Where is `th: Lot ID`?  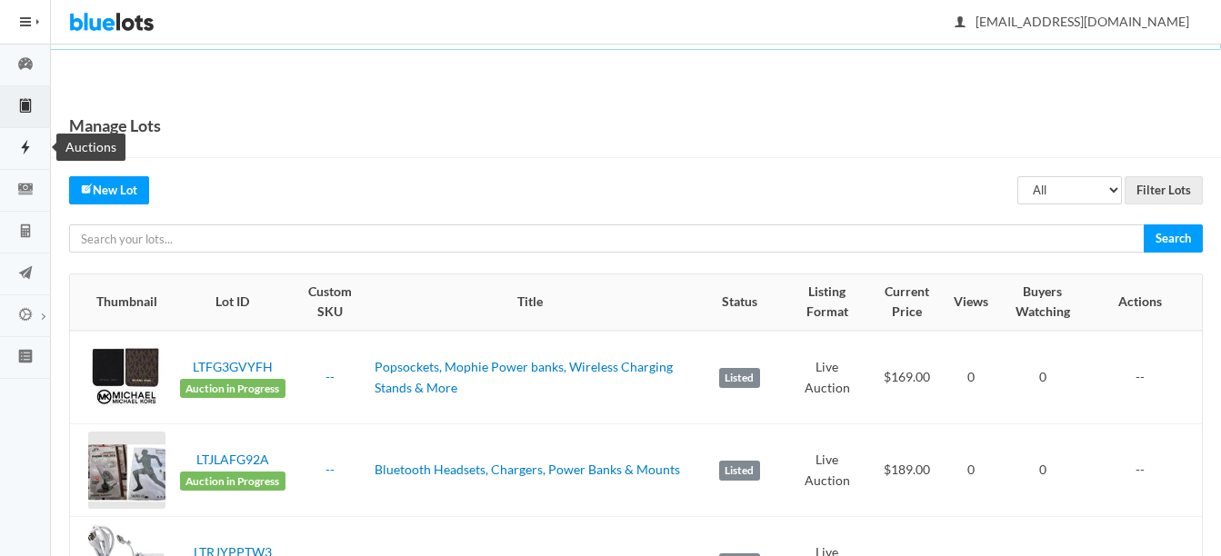 th: Lot ID is located at coordinates (233, 303).